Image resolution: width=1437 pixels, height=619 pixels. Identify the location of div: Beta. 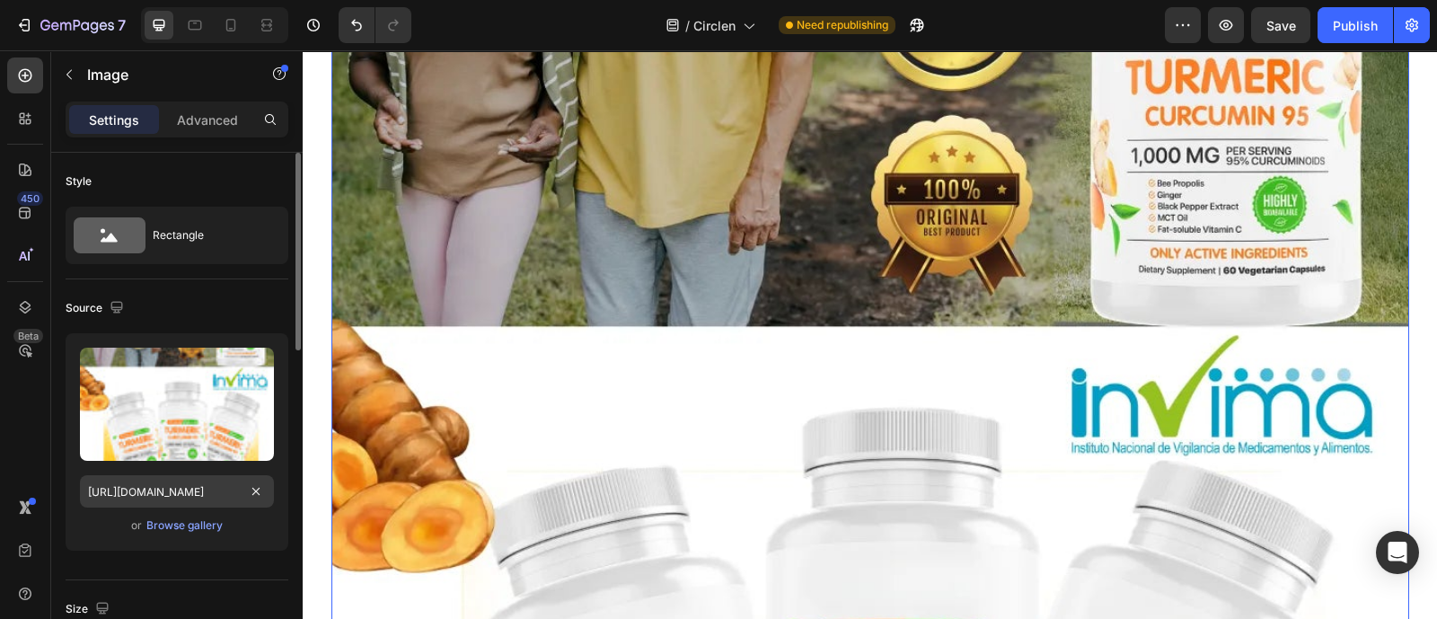
(28, 336).